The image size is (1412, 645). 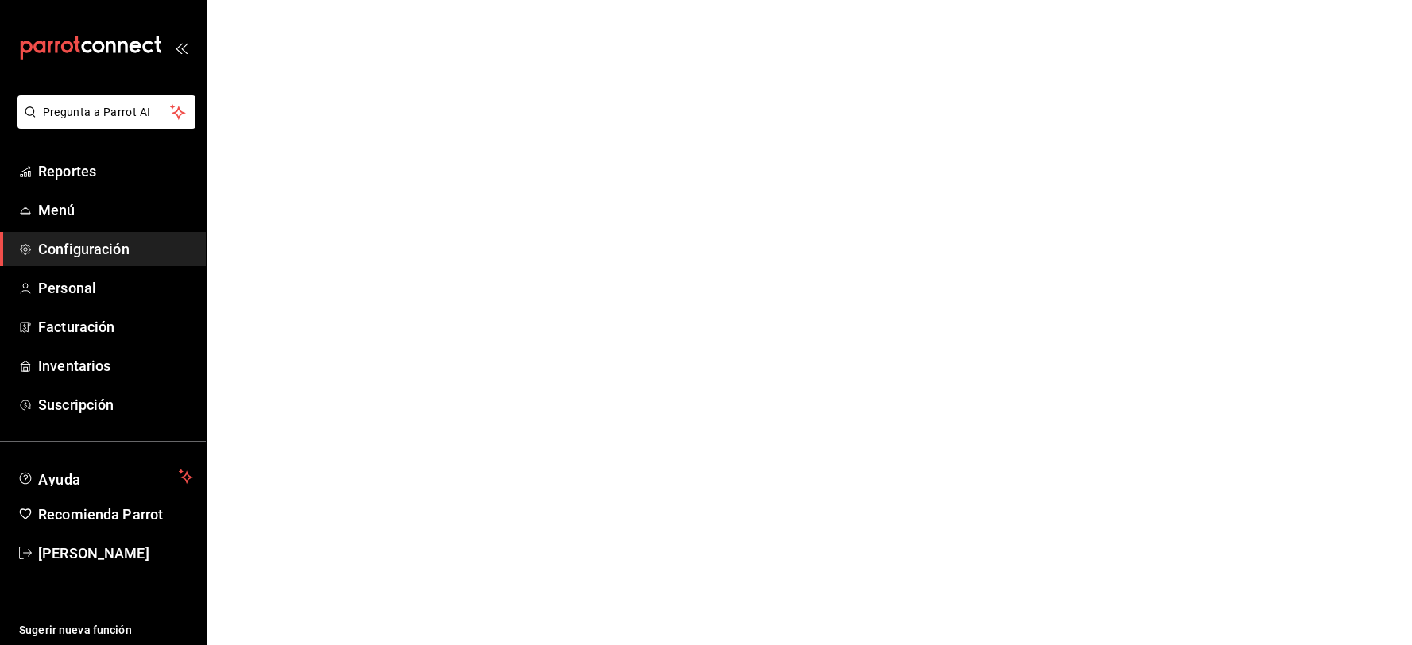 I want to click on span: Configuración, so click(x=115, y=249).